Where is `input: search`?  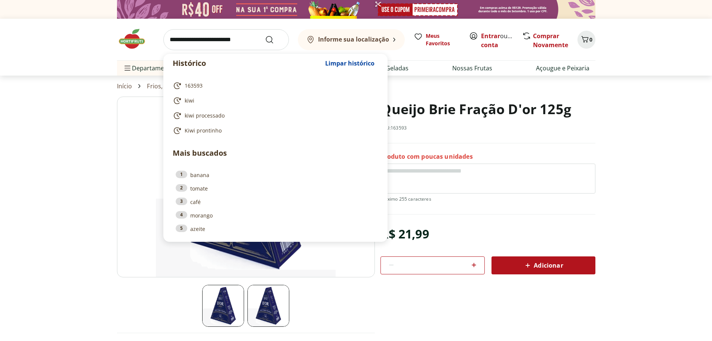
input: search is located at coordinates (226, 40).